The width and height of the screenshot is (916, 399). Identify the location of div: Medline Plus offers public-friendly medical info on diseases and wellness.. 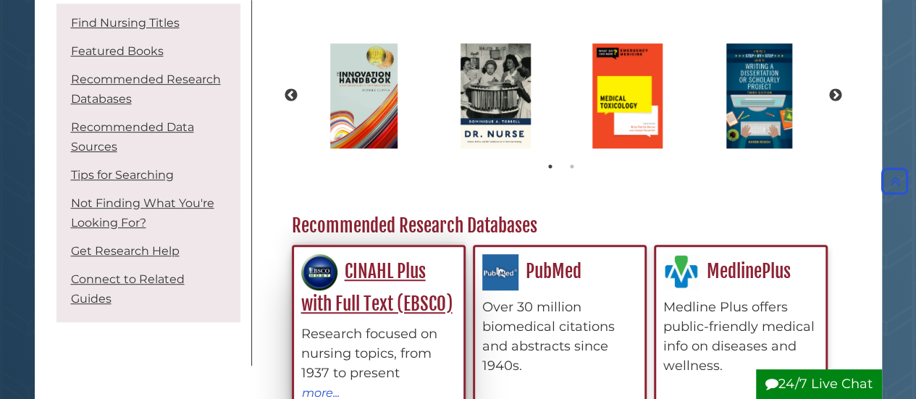
(741, 337).